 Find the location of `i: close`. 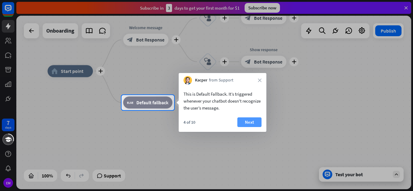

i: close is located at coordinates (260, 80).